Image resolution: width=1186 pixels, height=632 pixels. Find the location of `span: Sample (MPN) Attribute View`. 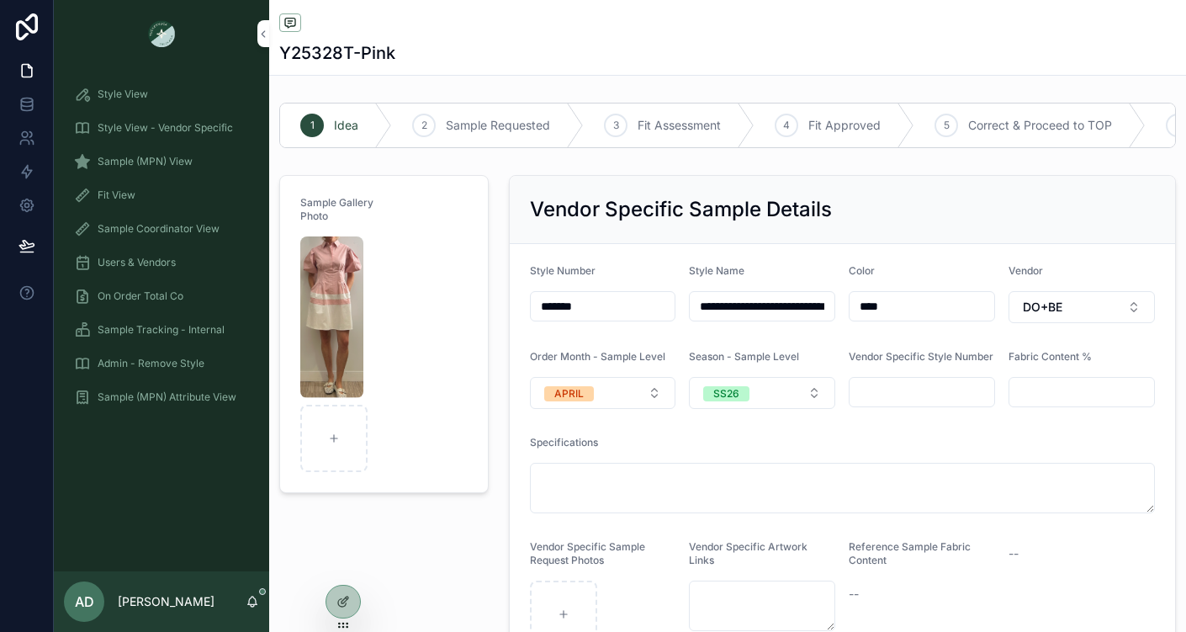

span: Sample (MPN) Attribute View is located at coordinates (167, 397).